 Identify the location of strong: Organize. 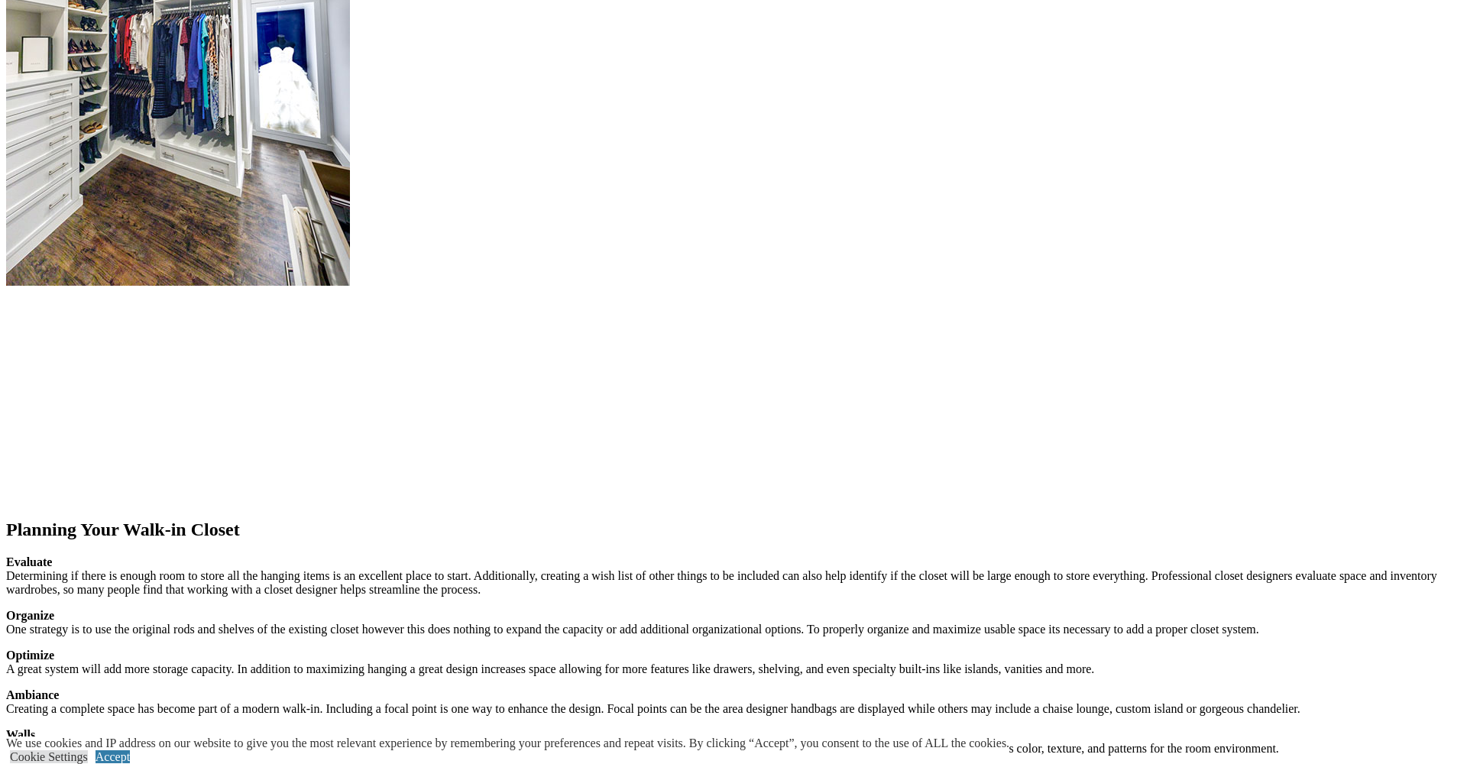
(30, 615).